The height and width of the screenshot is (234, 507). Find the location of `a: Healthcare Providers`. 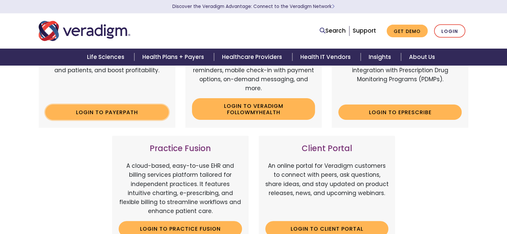

a: Healthcare Providers is located at coordinates (253, 57).